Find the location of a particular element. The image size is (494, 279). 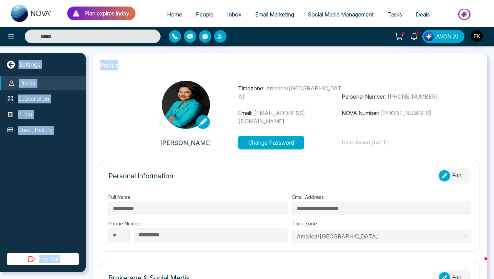

label: Phone Number is located at coordinates (198, 223).